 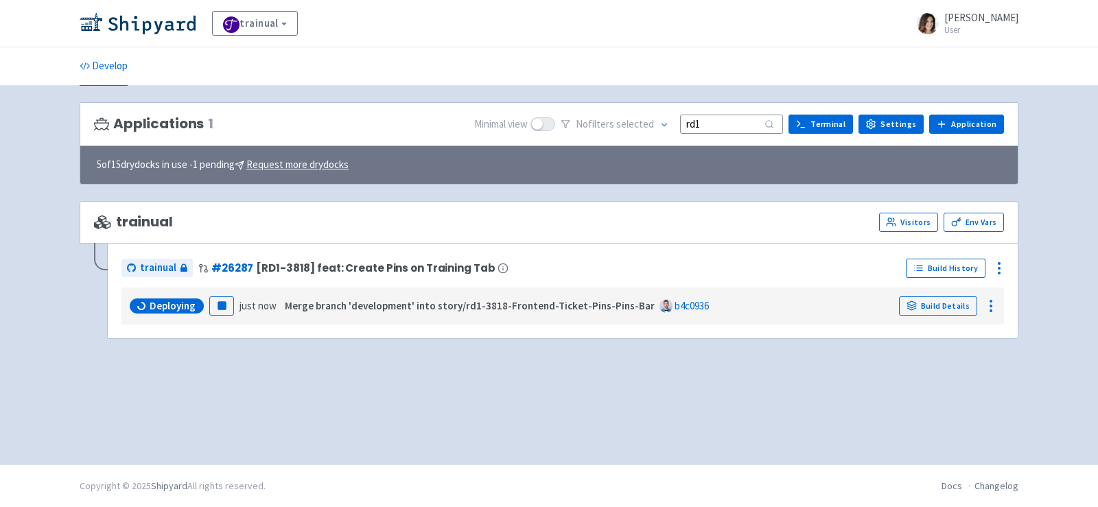 I want to click on span: No filter s, so click(x=615, y=124).